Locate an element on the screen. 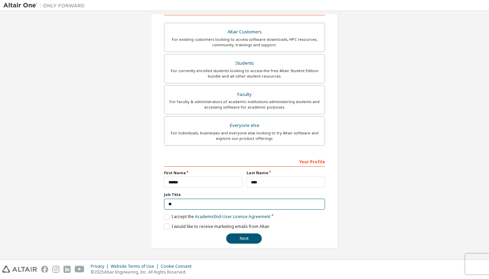 Image resolution: width=489 pixels, height=279 pixels. div: Privacy is located at coordinates (101, 266).